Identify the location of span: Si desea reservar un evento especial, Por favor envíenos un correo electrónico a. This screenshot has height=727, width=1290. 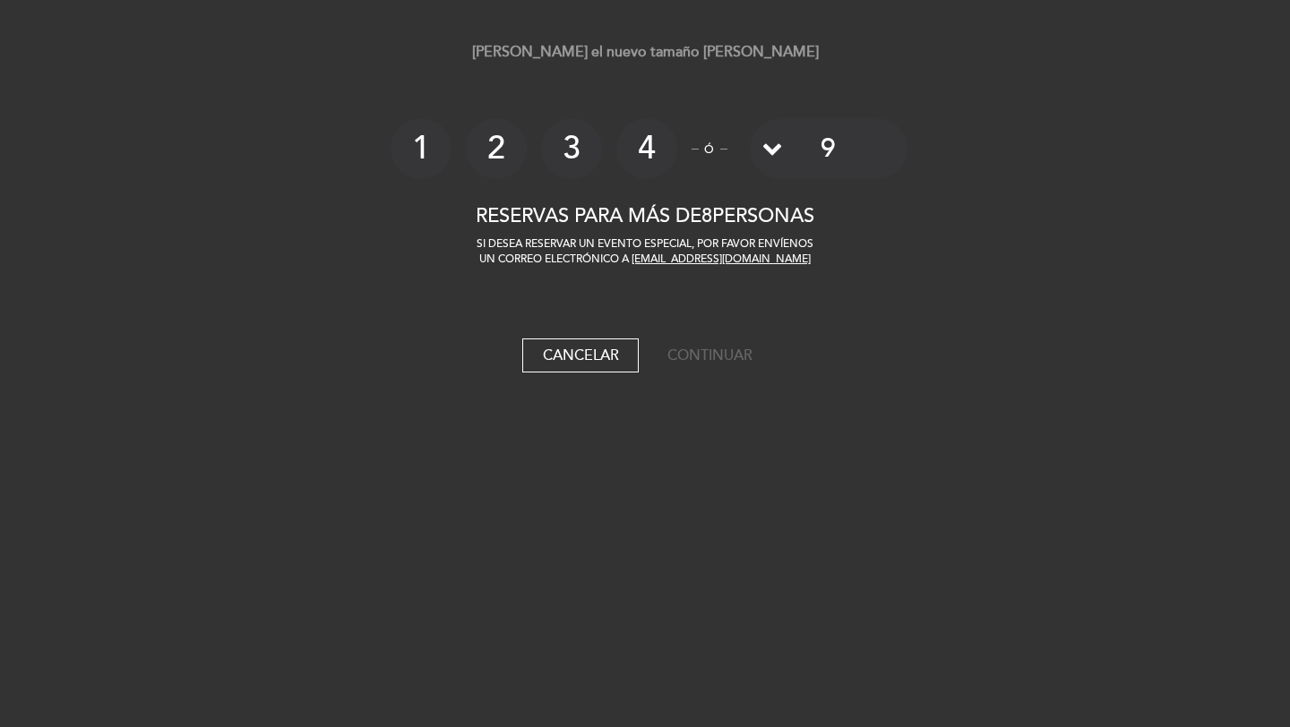
(645, 252).